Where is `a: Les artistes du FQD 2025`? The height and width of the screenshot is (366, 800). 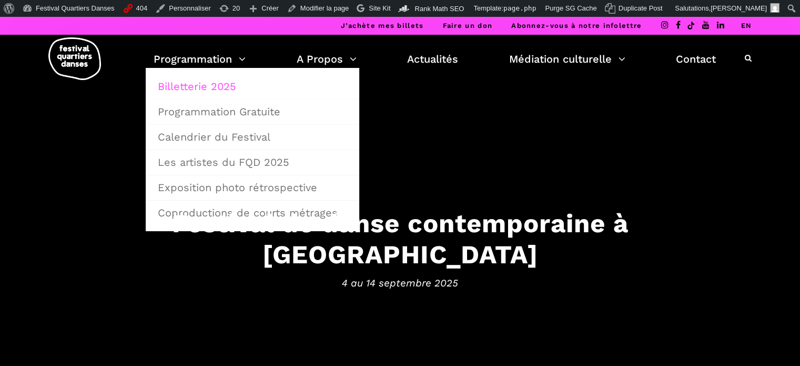 a: Les artistes du FQD 2025 is located at coordinates (253, 162).